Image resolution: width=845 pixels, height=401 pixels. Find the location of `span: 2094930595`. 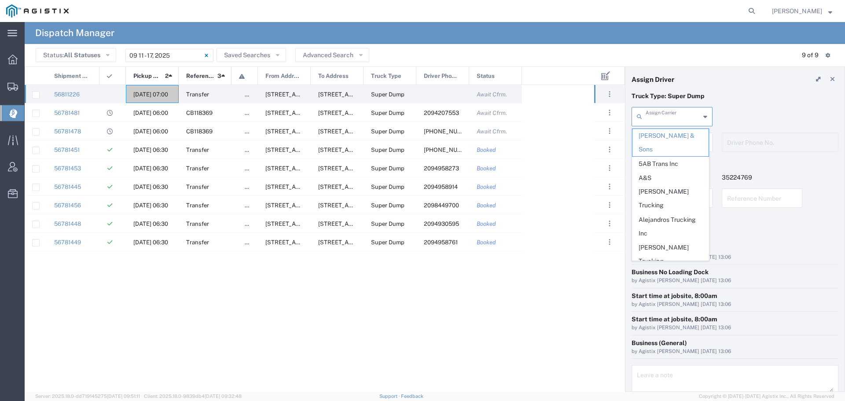

span: 2094930595 is located at coordinates (442, 224).